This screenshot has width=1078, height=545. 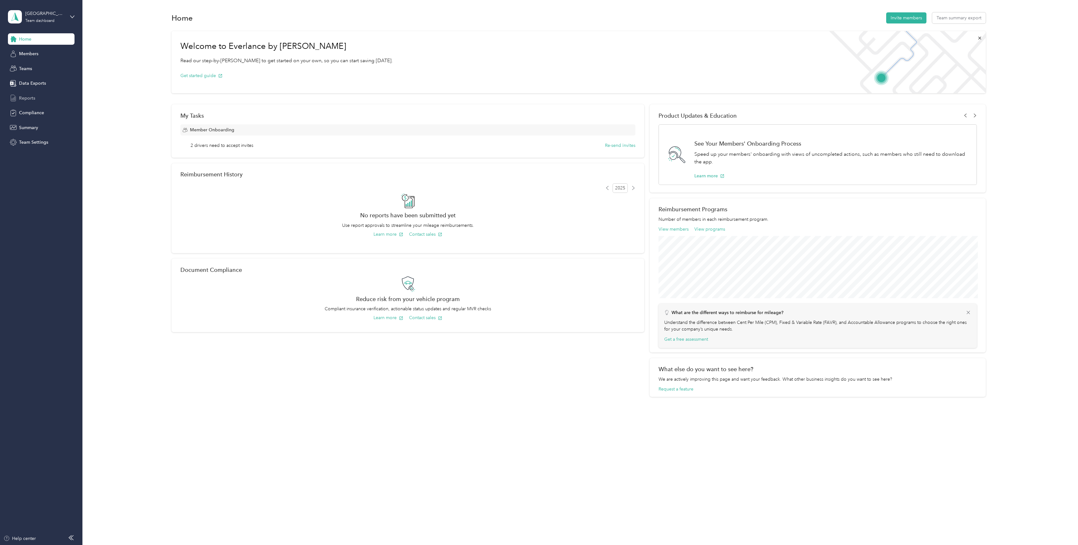 What do you see at coordinates (408, 215) in the screenshot?
I see `h2: No reports have been submitted yet` at bounding box center [408, 215].